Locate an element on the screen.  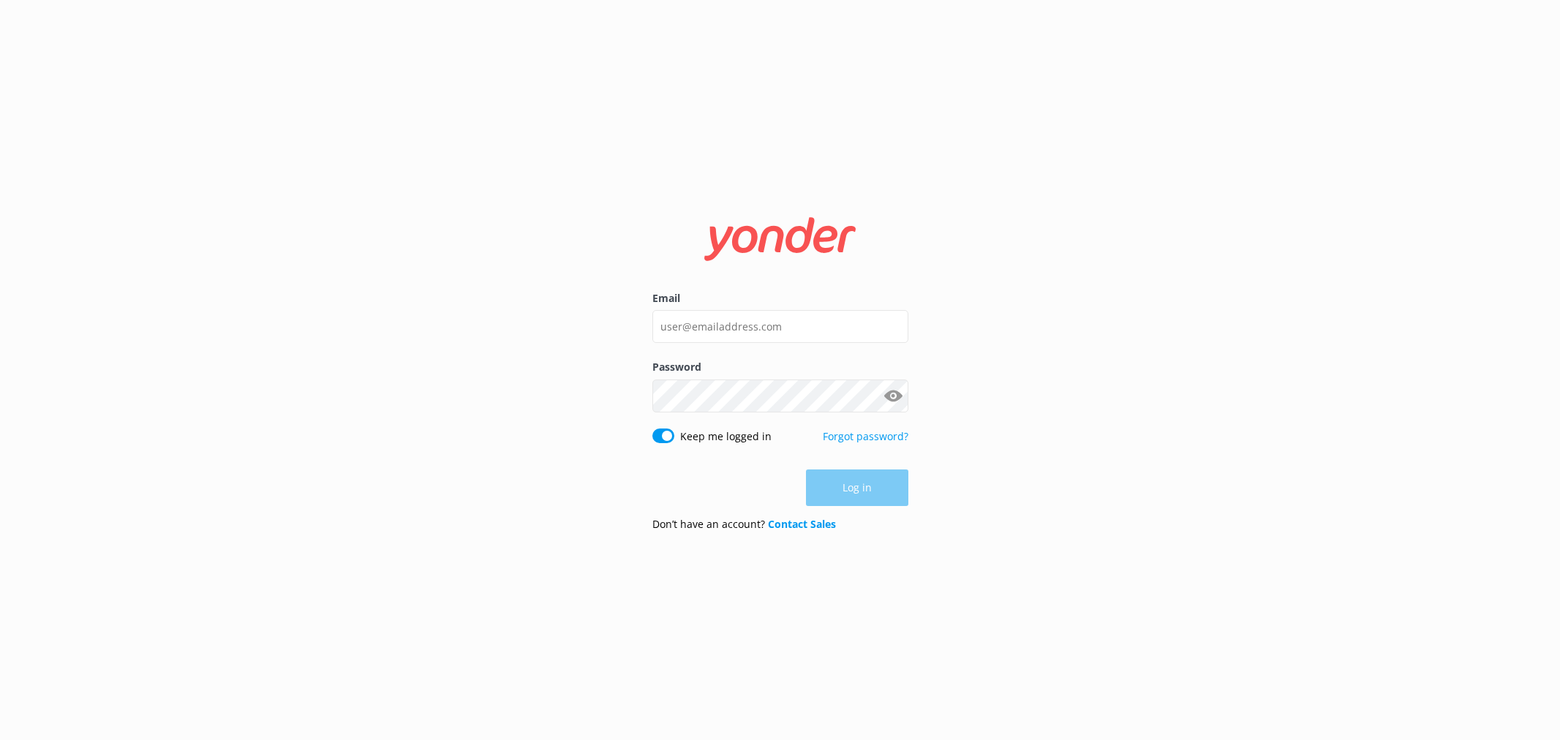
p: Don’t have an account? is located at coordinates (744, 524).